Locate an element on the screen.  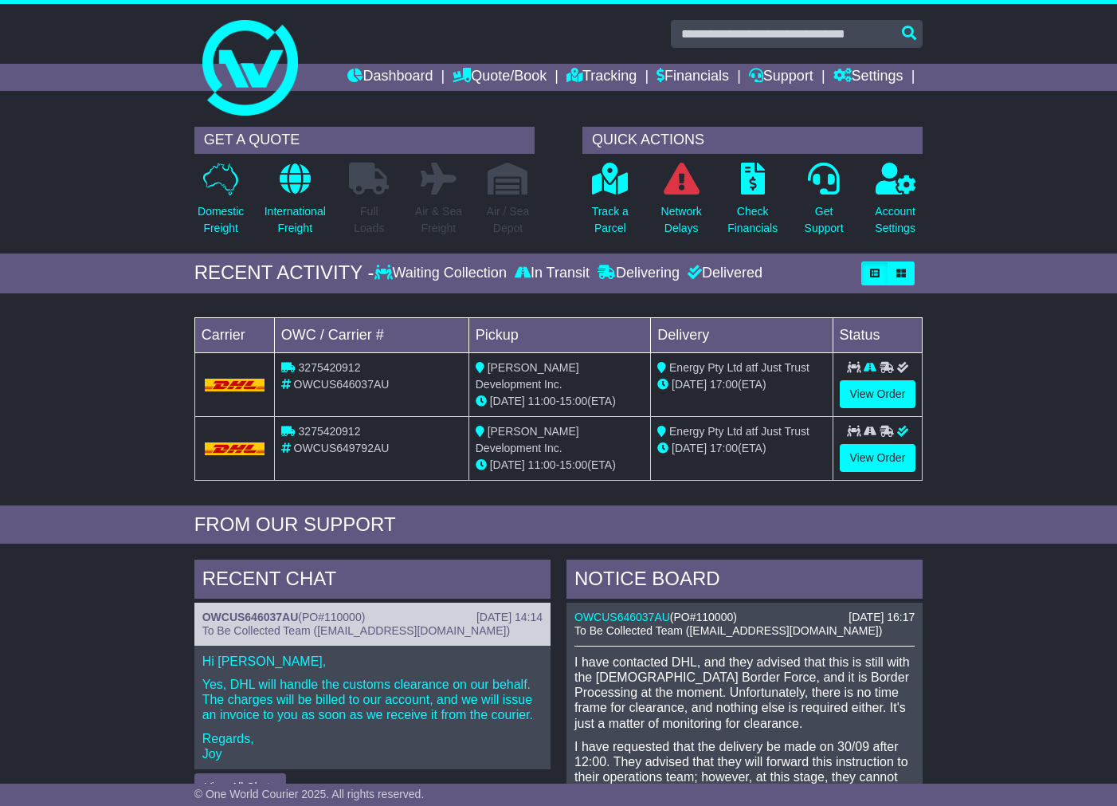
td: OWC / Carrier # is located at coordinates (371, 335).